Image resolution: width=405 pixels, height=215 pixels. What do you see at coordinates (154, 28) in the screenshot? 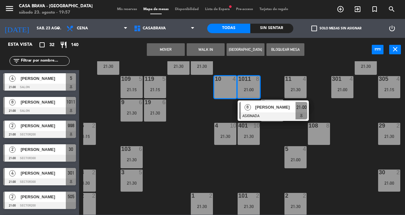
I see `span: CasaBrava` at bounding box center [154, 28].